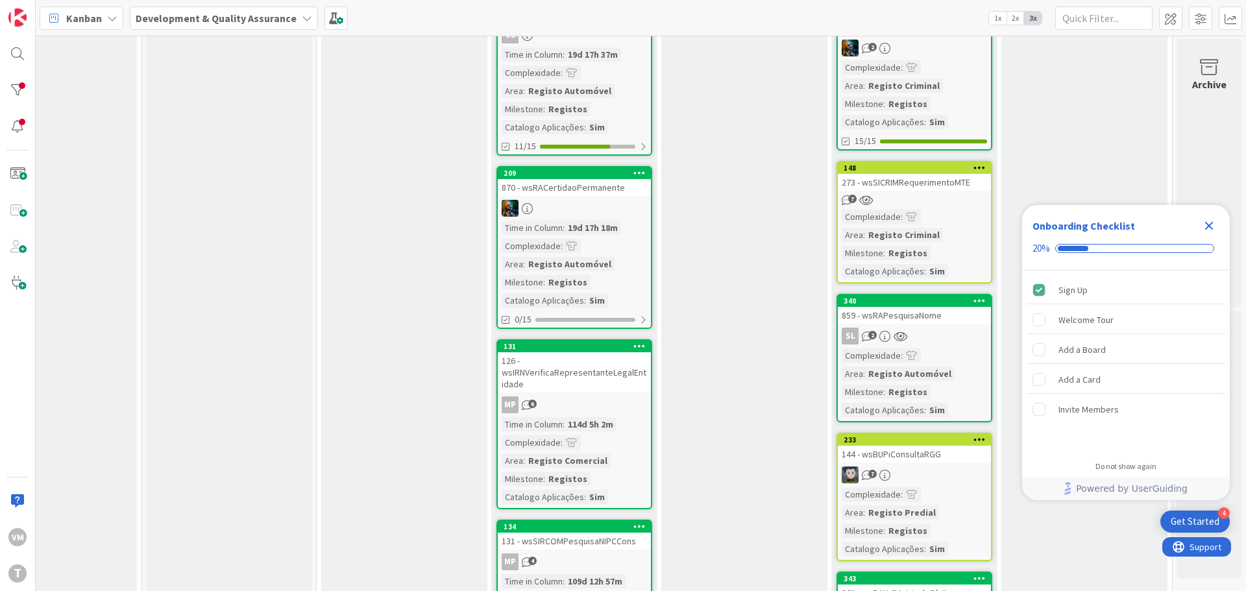  What do you see at coordinates (1015, 18) in the screenshot?
I see `span: 2x` at bounding box center [1015, 18].